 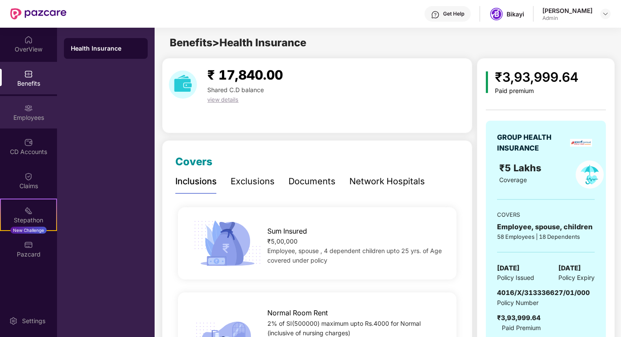 I want to click on div: Paid premium, so click(x=537, y=91).